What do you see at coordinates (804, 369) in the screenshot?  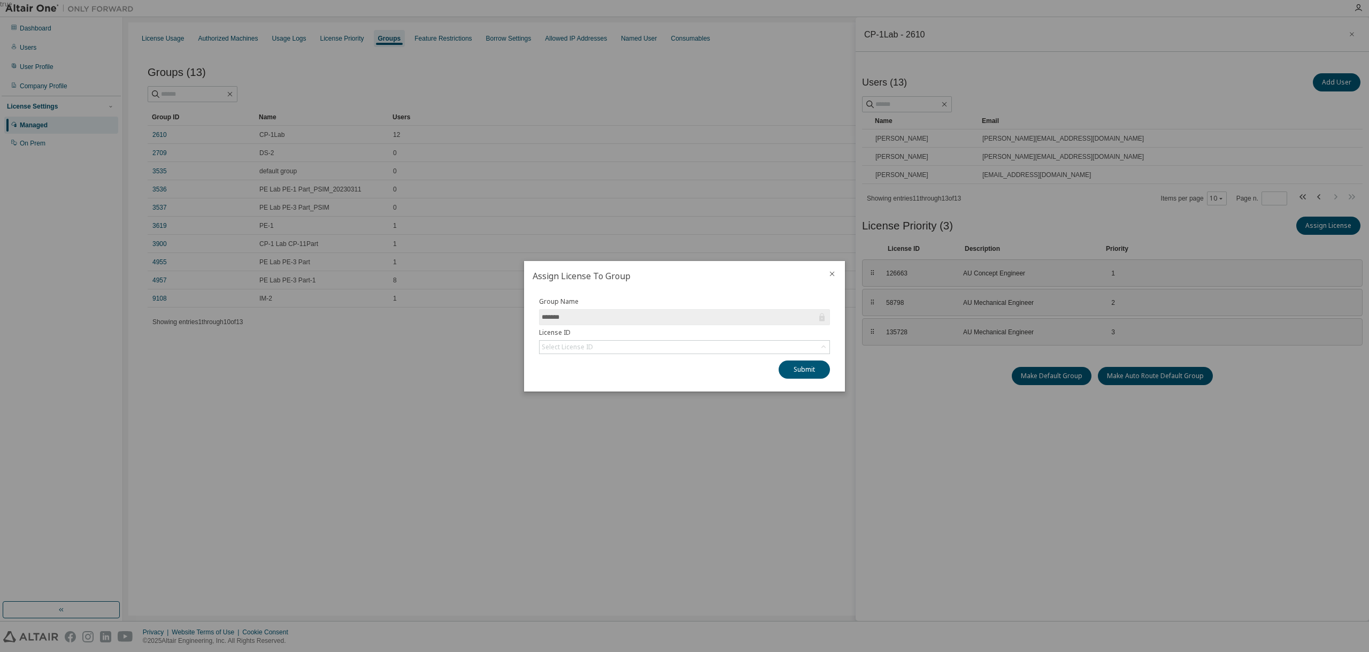 I see `button: Submit` at bounding box center [804, 369].